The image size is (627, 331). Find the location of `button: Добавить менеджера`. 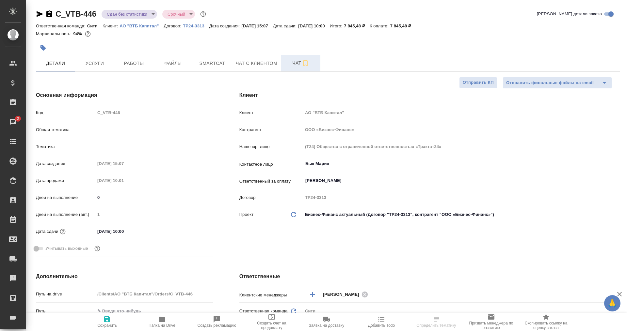

button: Добавить менеджера is located at coordinates (312, 295).